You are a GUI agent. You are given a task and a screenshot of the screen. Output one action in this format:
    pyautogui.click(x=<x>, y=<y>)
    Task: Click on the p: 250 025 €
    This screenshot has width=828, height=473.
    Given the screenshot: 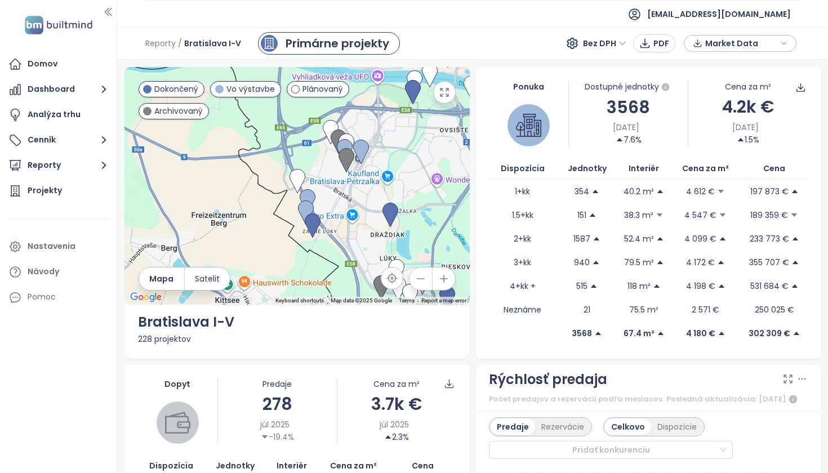 What is the action you would take?
    pyautogui.click(x=774, y=310)
    